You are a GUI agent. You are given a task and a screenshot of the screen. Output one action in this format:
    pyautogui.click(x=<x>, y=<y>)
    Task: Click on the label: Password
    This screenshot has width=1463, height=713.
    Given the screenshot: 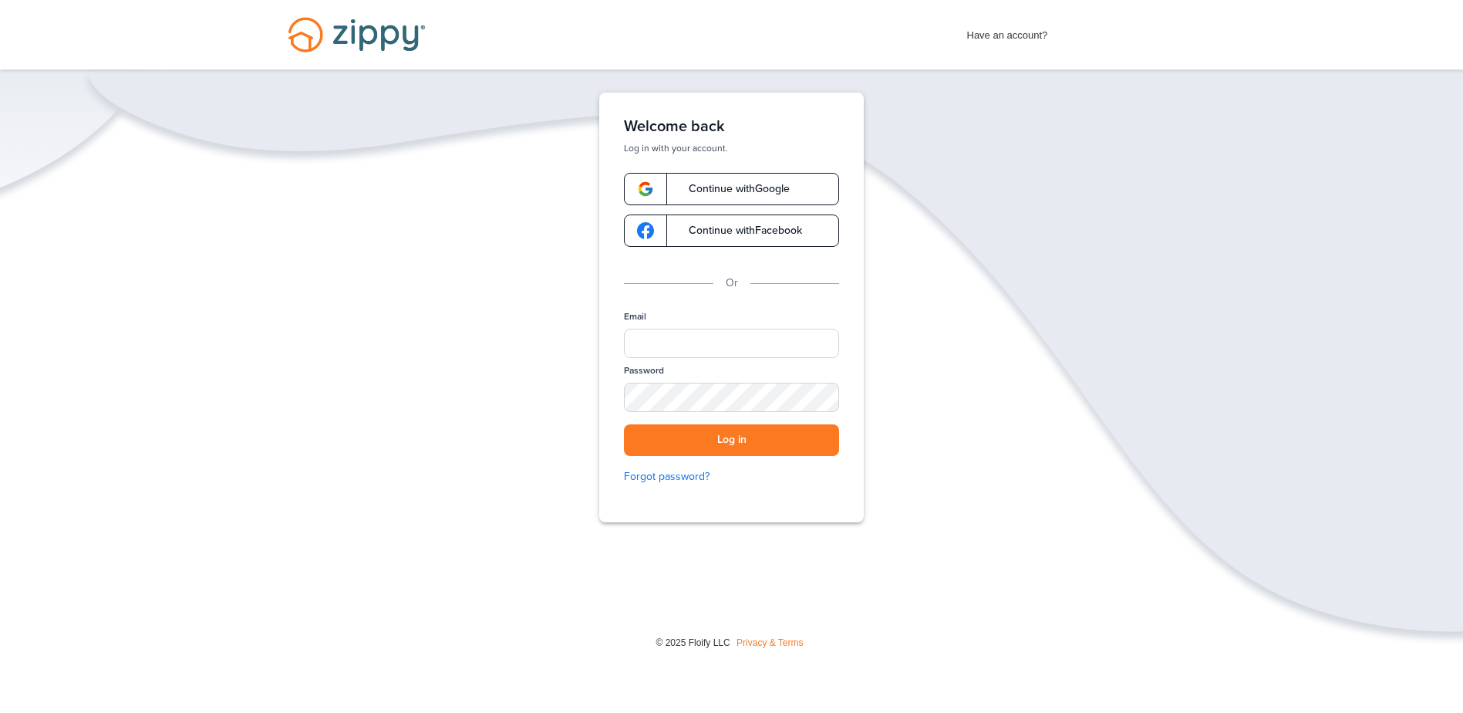 What is the action you would take?
    pyautogui.click(x=644, y=370)
    